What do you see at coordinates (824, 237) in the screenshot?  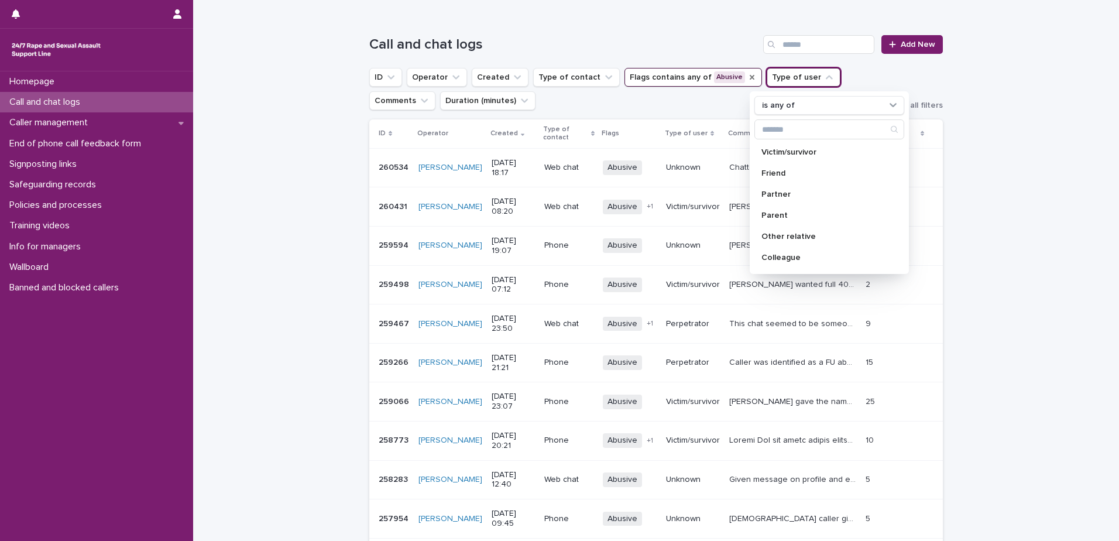 I see `p: Other relative` at bounding box center [824, 237].